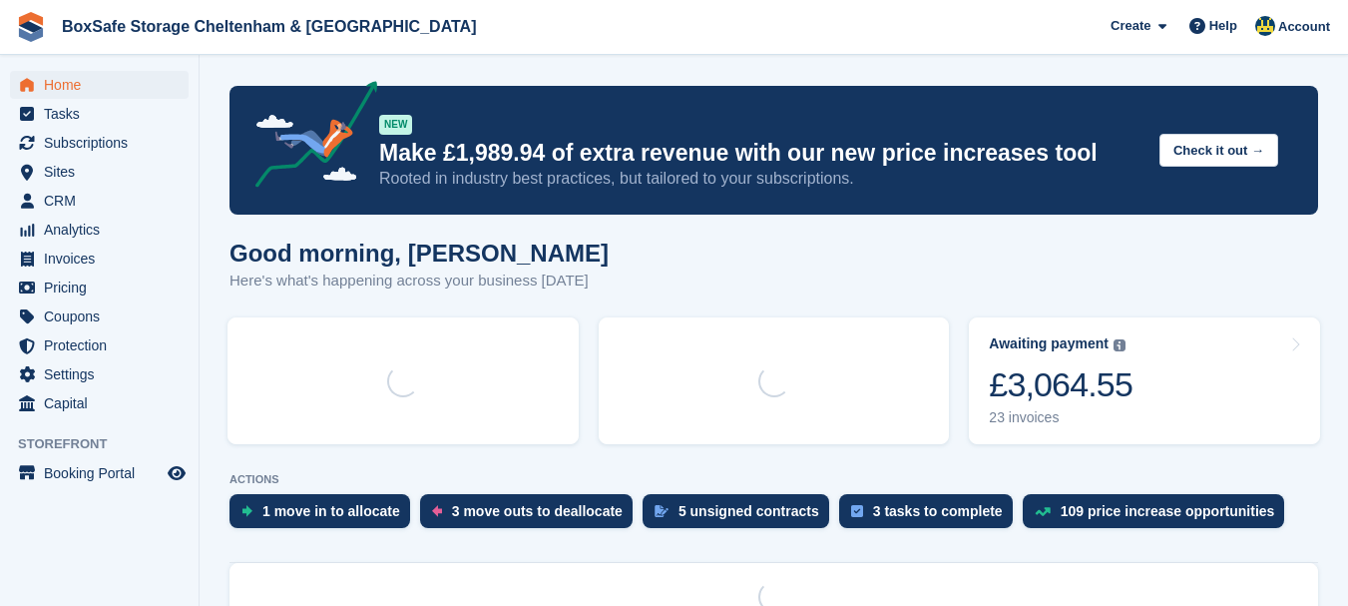 This screenshot has width=1348, height=606. I want to click on span: Invoices, so click(104, 258).